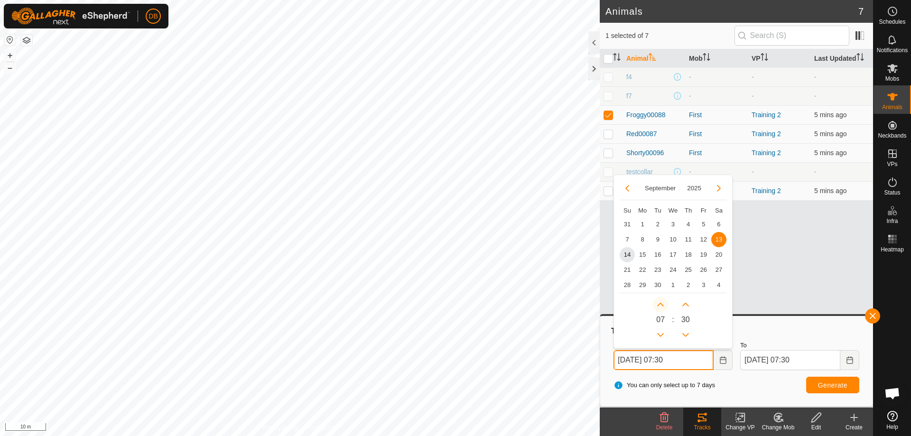 The width and height of the screenshot is (911, 436). I want to click on span: 17, so click(673, 255).